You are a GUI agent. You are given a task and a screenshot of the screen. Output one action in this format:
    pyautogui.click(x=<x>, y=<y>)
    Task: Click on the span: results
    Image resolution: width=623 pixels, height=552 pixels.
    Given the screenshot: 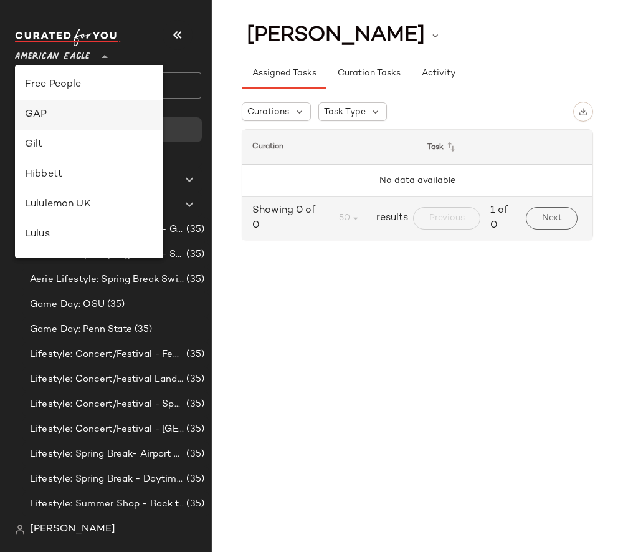 What is the action you would take?
    pyautogui.click(x=390, y=218)
    